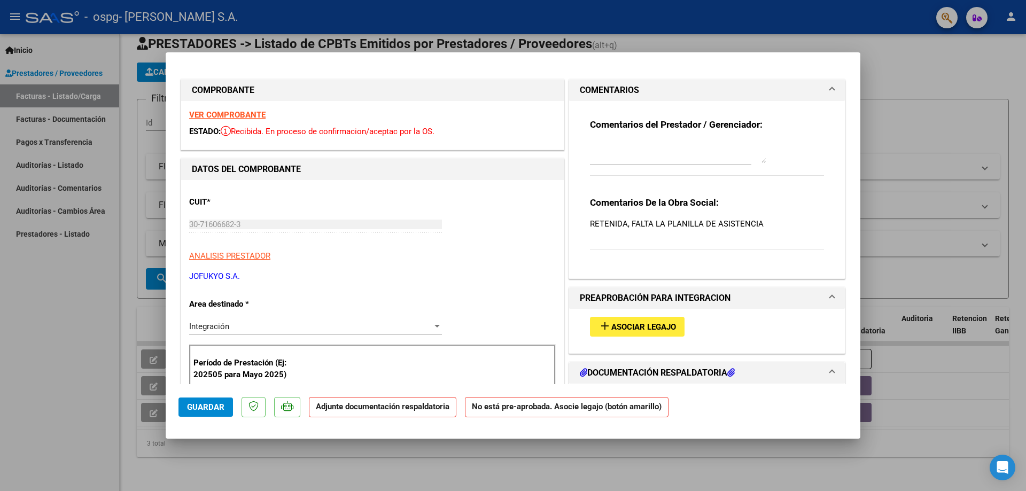  I want to click on strong: No está pre-aprobada. Asocie legajo (botón amarillo), so click(566, 407).